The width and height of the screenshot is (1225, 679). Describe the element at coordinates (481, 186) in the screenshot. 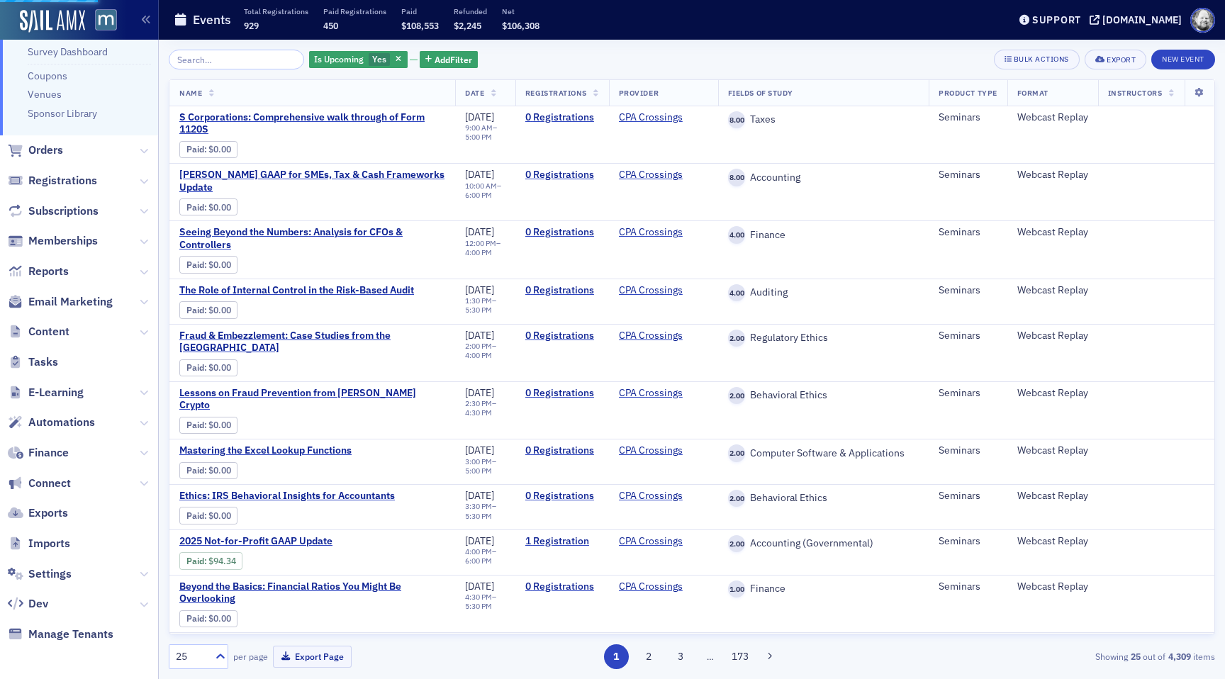

I see `time: 10:00 AM` at that location.